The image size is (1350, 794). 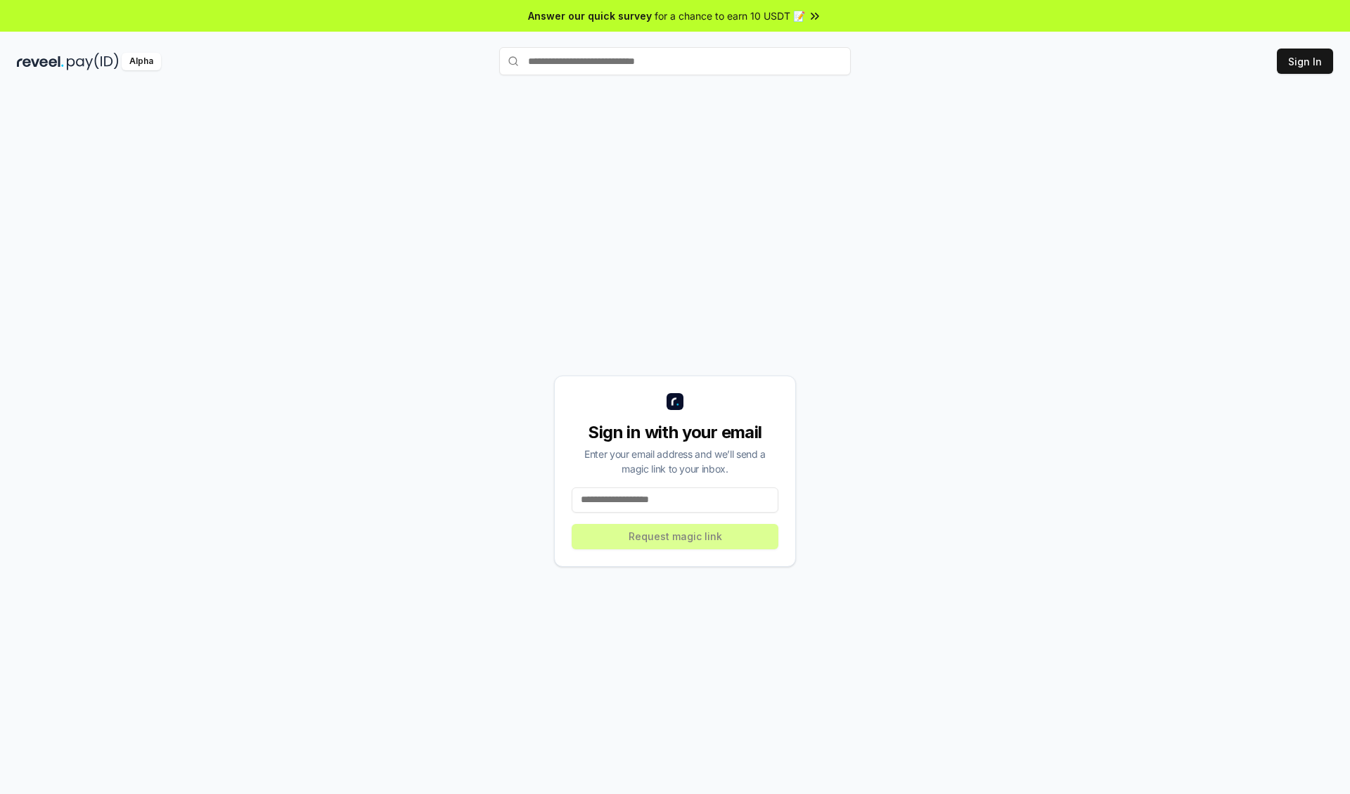 I want to click on span: for a chance to earn 10 USDT 📝, so click(x=730, y=15).